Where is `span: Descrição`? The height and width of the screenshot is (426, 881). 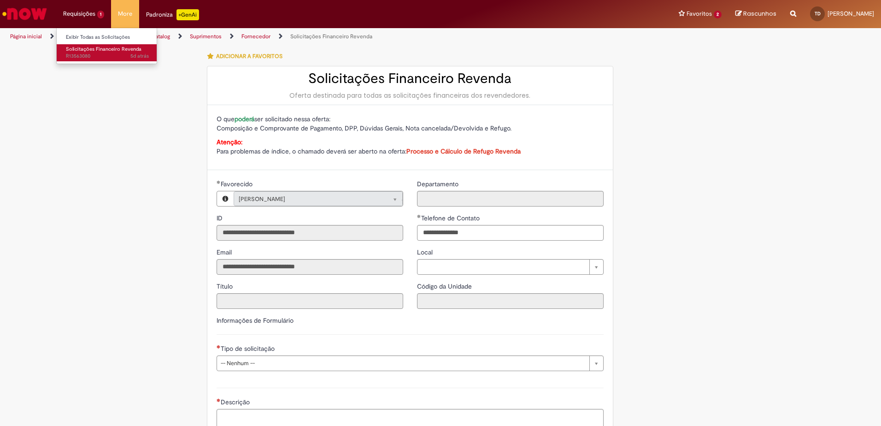 span: Descrição is located at coordinates (236, 402).